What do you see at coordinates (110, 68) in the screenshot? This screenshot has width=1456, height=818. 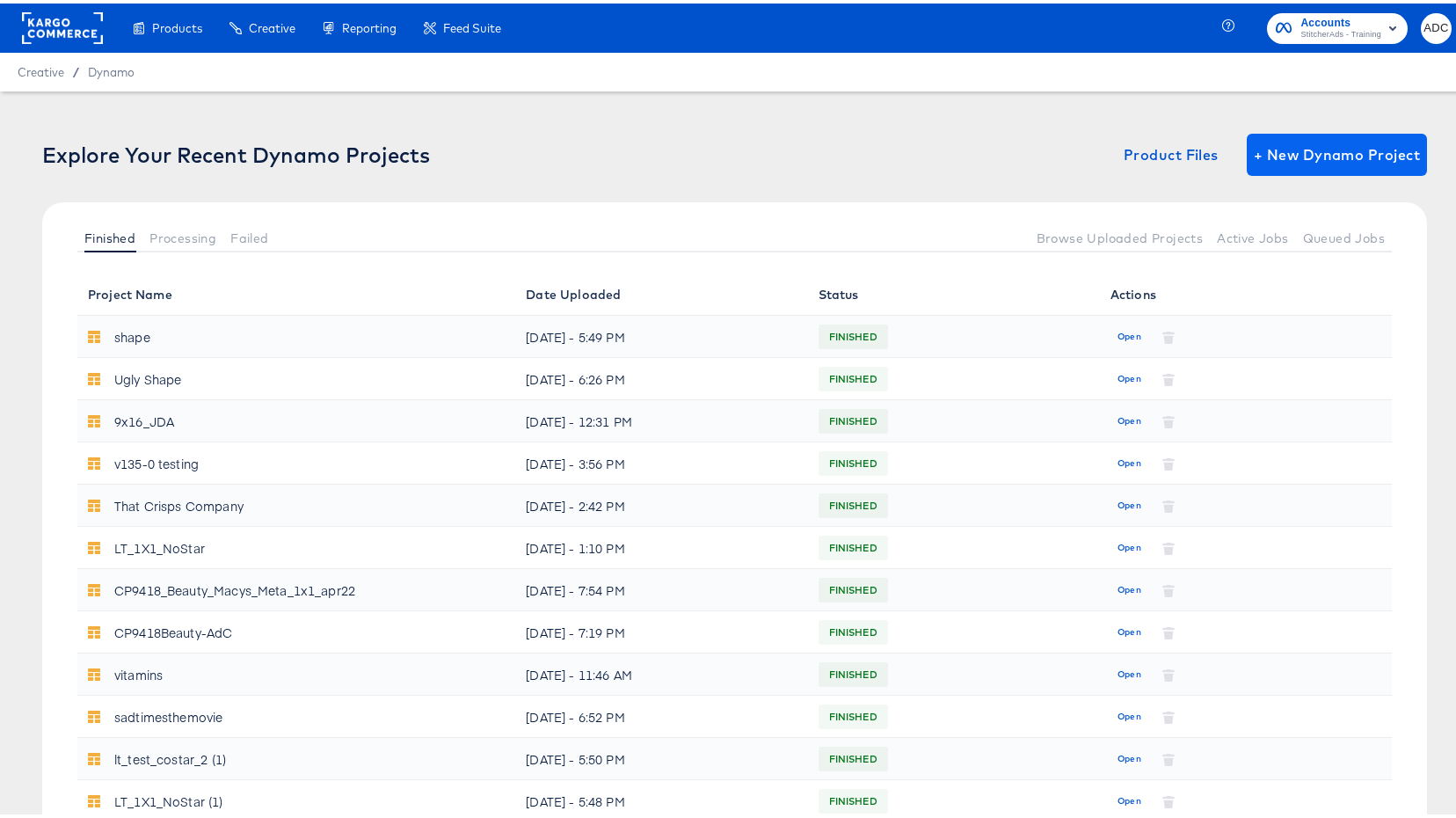 I see `a: Dynamo` at bounding box center [110, 68].